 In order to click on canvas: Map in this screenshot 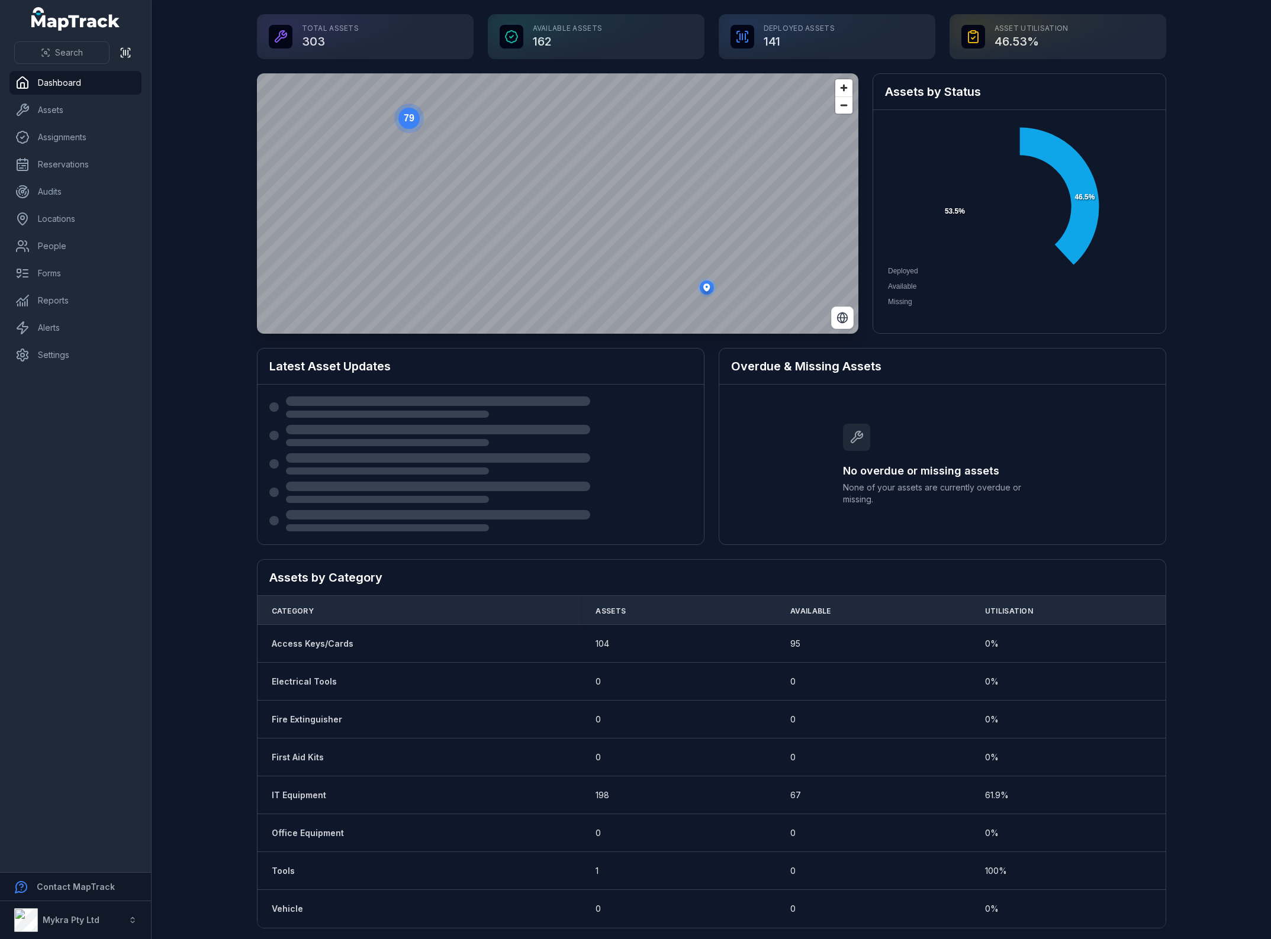, I will do `click(558, 204)`.